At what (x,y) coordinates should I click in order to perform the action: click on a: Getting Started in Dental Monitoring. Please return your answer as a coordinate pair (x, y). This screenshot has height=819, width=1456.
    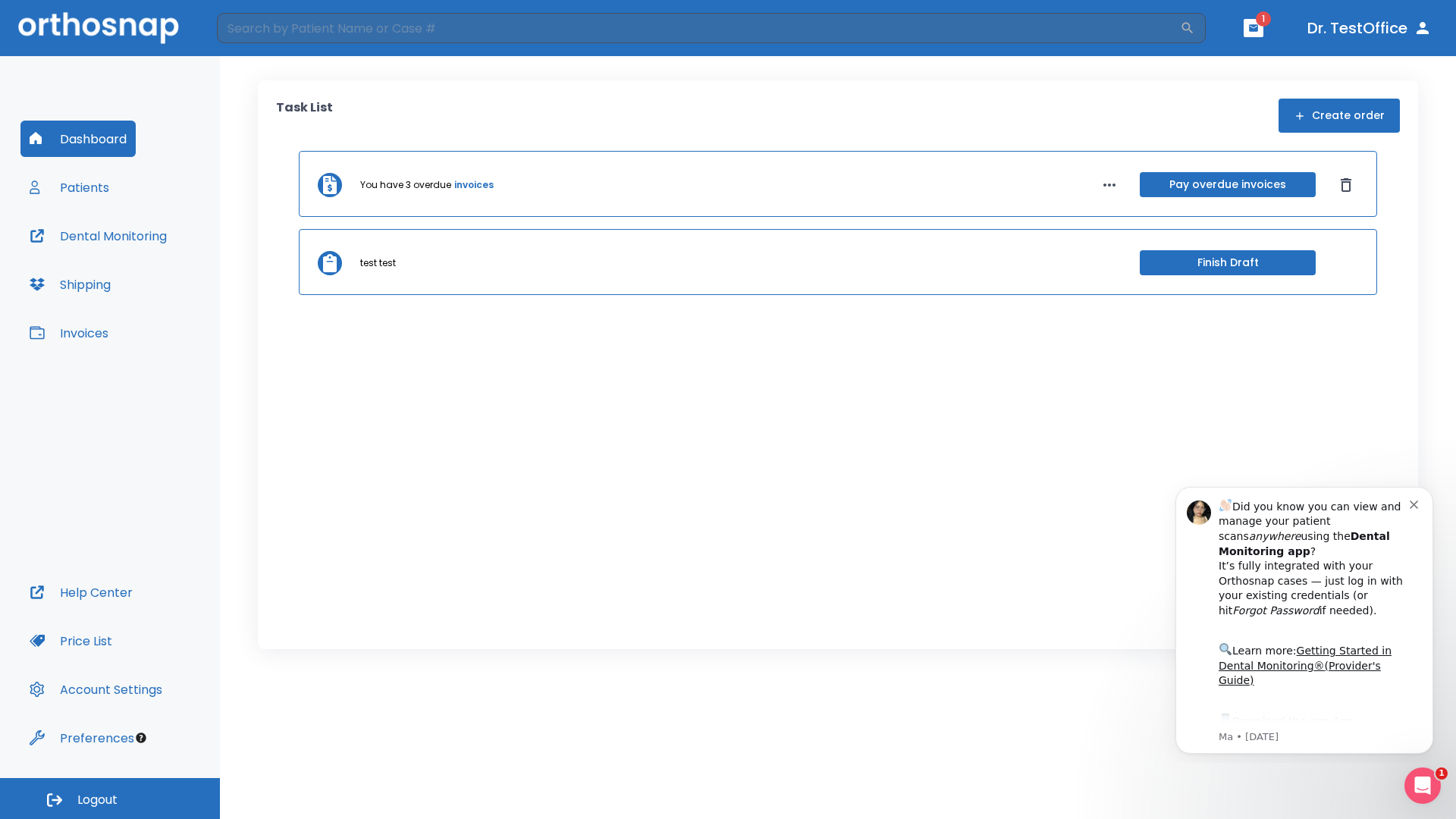
    Looking at the image, I should click on (153, 185).